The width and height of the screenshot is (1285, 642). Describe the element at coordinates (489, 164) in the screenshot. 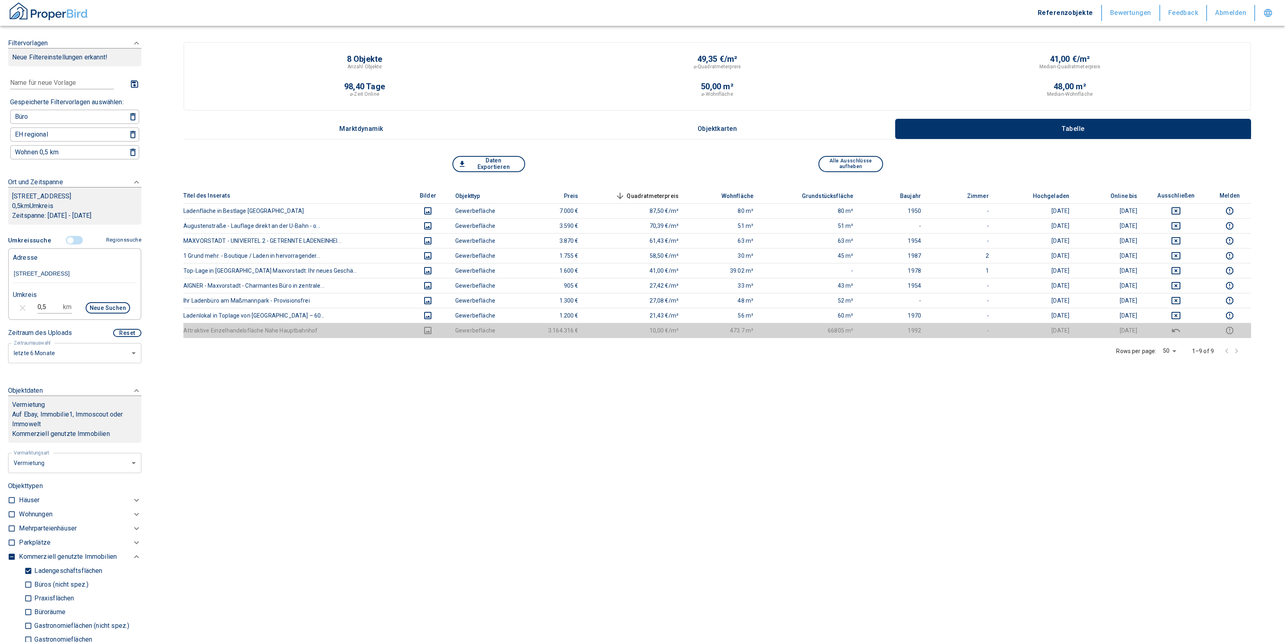

I see `button: Daten Exportieren` at that location.